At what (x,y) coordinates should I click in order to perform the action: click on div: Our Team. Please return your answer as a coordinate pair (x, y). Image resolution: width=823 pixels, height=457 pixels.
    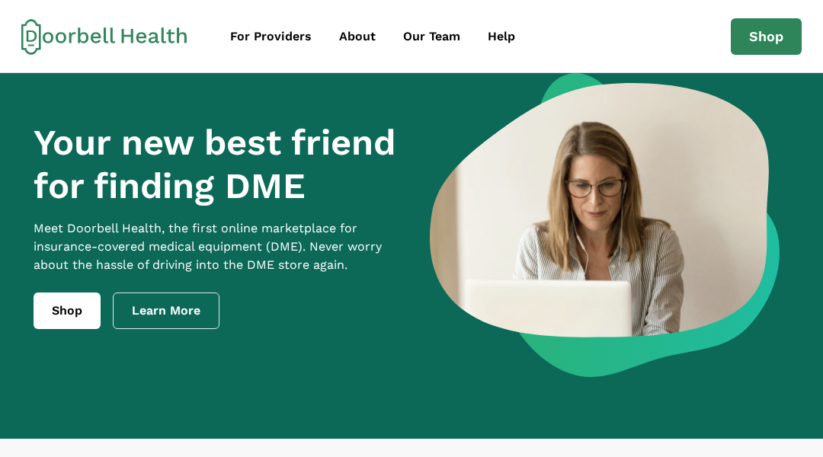
    Looking at the image, I should click on (431, 37).